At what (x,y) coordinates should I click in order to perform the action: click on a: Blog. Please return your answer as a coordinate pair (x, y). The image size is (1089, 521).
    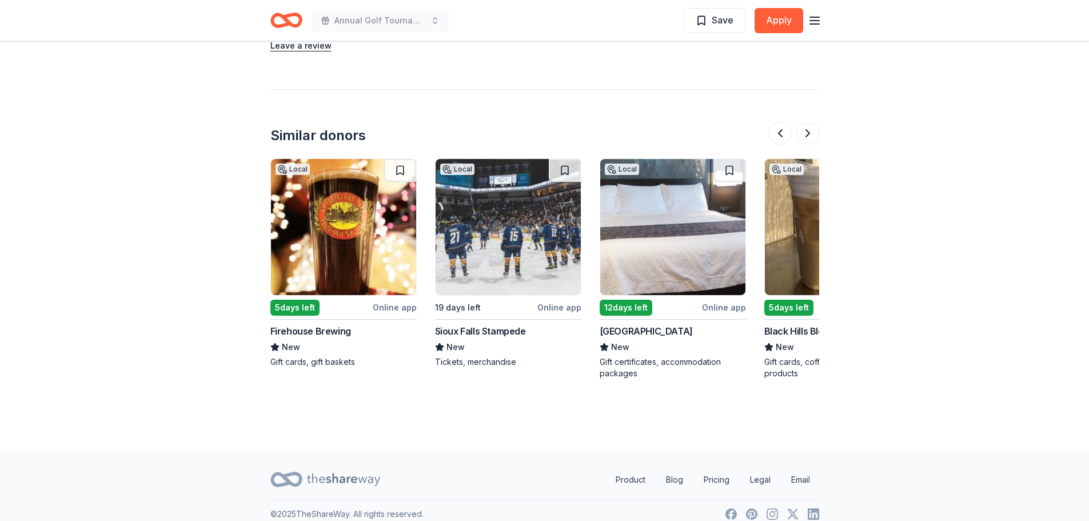
    Looking at the image, I should click on (675, 480).